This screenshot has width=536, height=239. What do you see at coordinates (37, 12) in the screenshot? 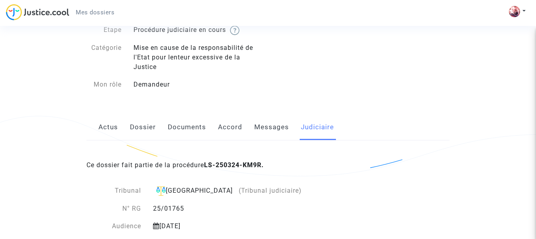
I see `img: jc-logo.svg` at bounding box center [37, 12].